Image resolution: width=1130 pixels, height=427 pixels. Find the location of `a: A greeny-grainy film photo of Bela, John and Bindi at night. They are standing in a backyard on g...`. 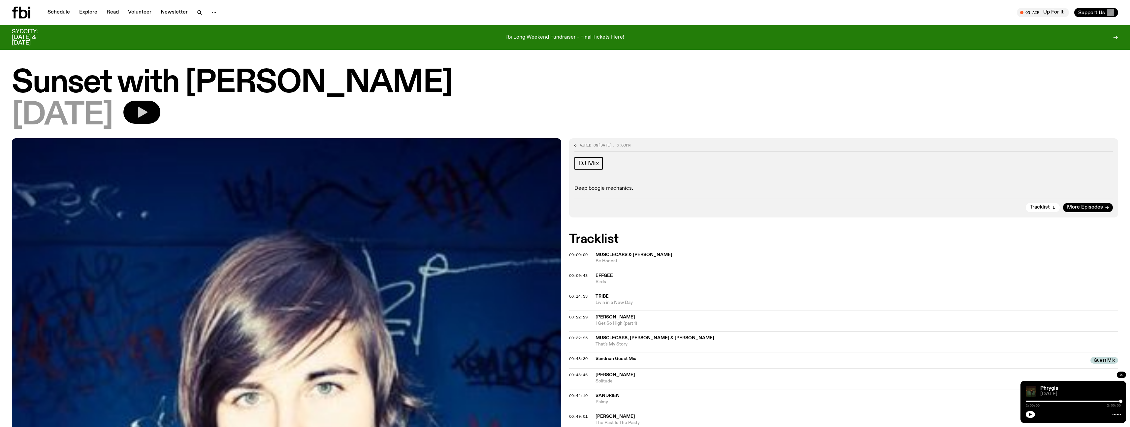

a: A greeny-grainy film photo of Bela, John and Bindi at night. They are standing in a backyard on g... is located at coordinates (1031, 391).